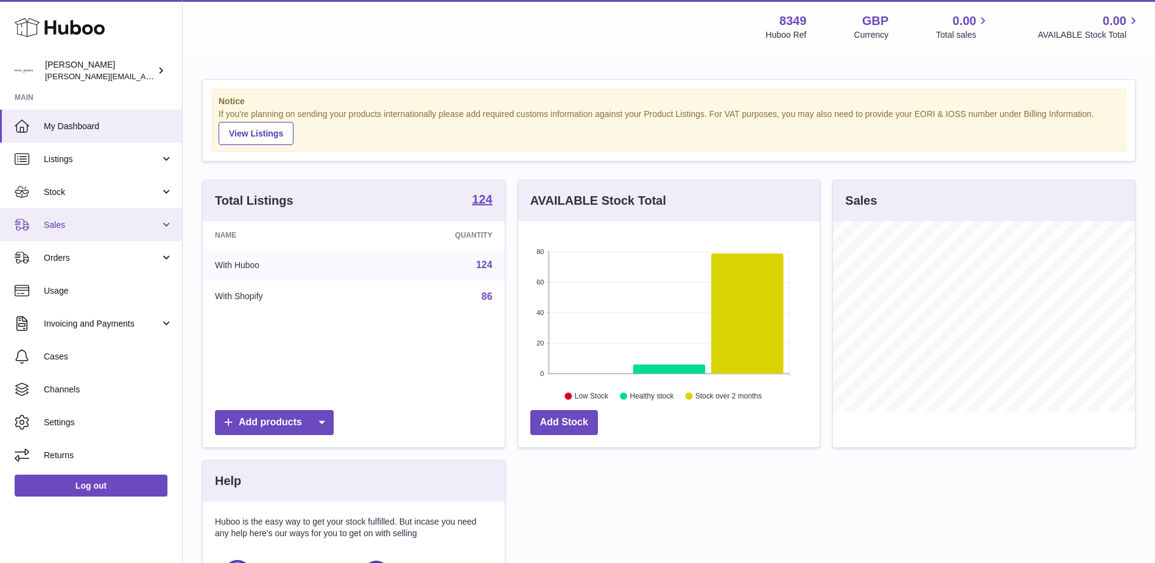 The image size is (1155, 563). What do you see at coordinates (592, 396) in the screenshot?
I see `text: Low Stock` at bounding box center [592, 396].